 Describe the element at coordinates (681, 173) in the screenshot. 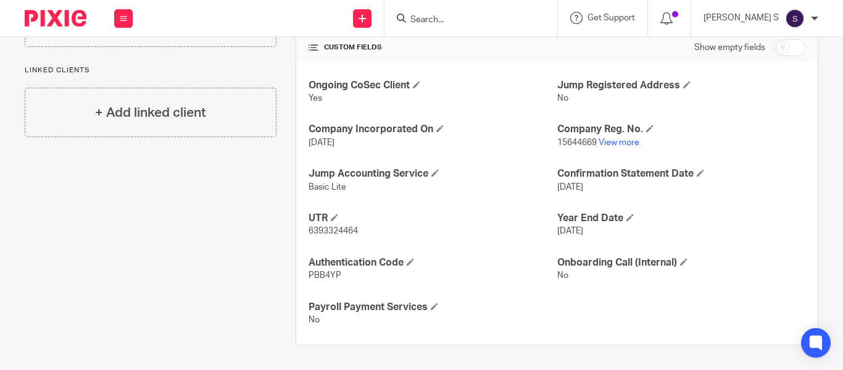

I see `h4: Confirmation Statement Date` at that location.